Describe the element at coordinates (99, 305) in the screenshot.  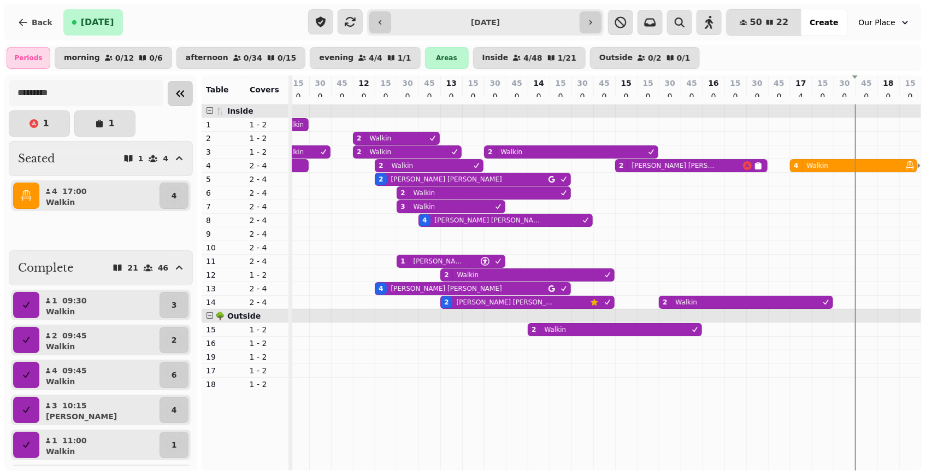
I see `button: 109:30Walkin` at that location.